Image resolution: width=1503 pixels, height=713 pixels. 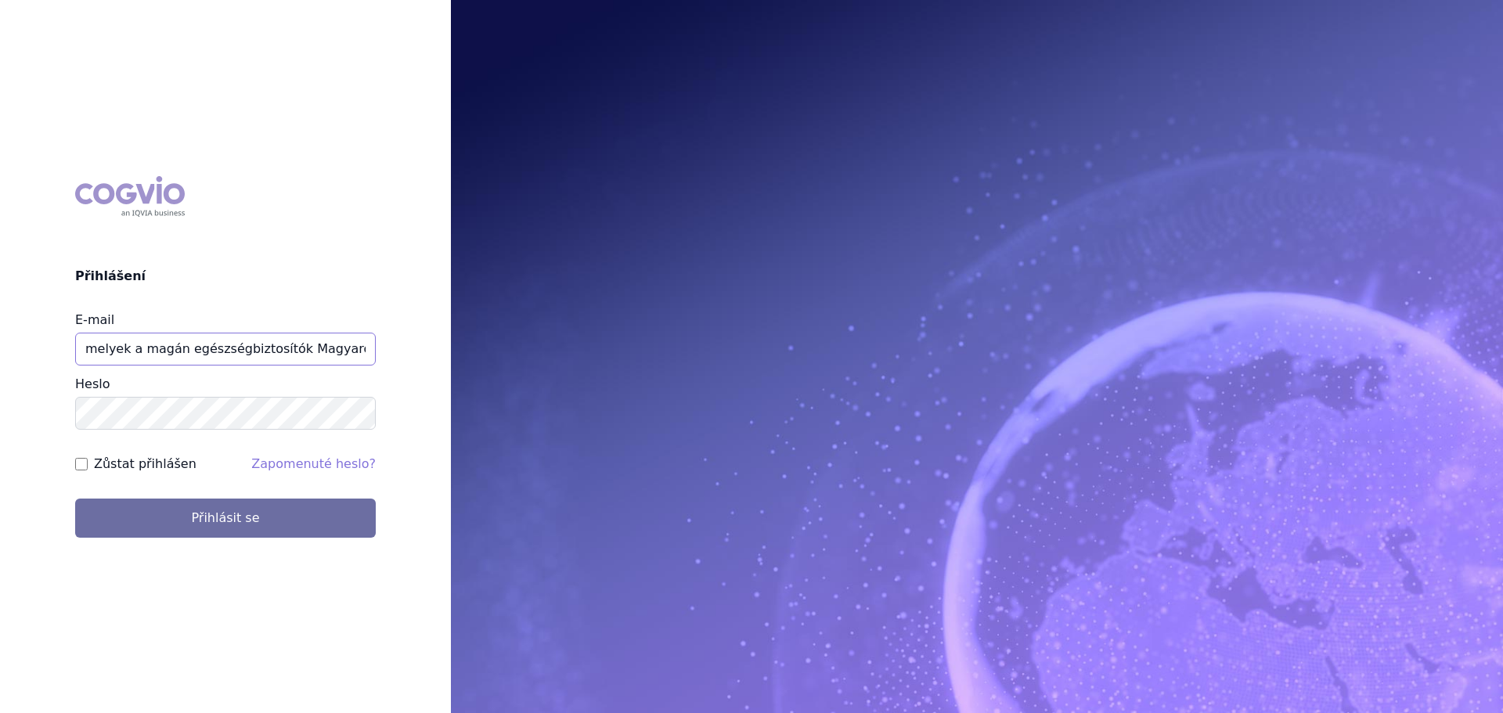 I want to click on label: E-mail, so click(x=95, y=319).